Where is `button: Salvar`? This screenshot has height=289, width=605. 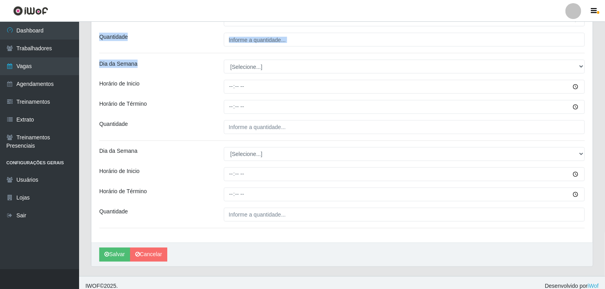 button: Salvar is located at coordinates (115, 254).